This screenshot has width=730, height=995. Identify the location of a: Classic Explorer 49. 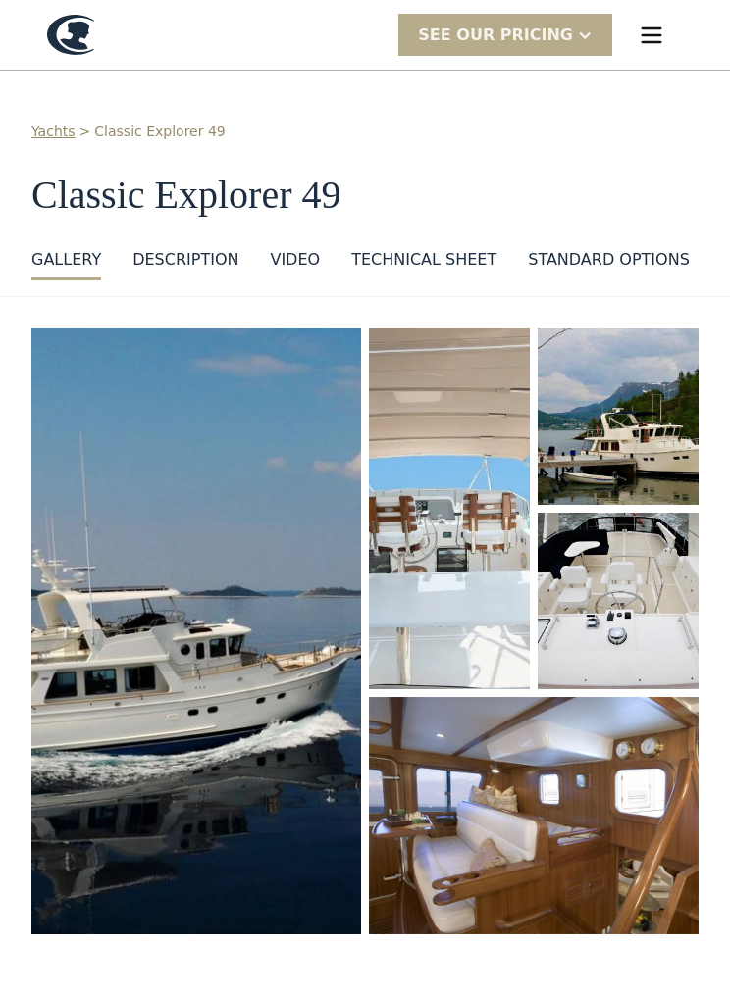
(159, 131).